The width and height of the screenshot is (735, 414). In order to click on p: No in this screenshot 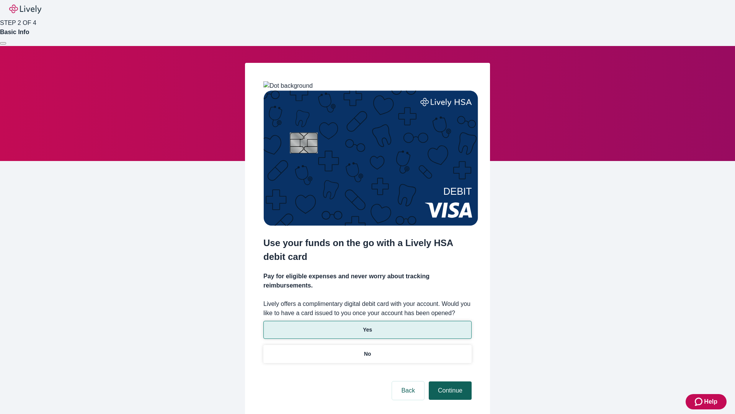, I will do `click(368, 354)`.